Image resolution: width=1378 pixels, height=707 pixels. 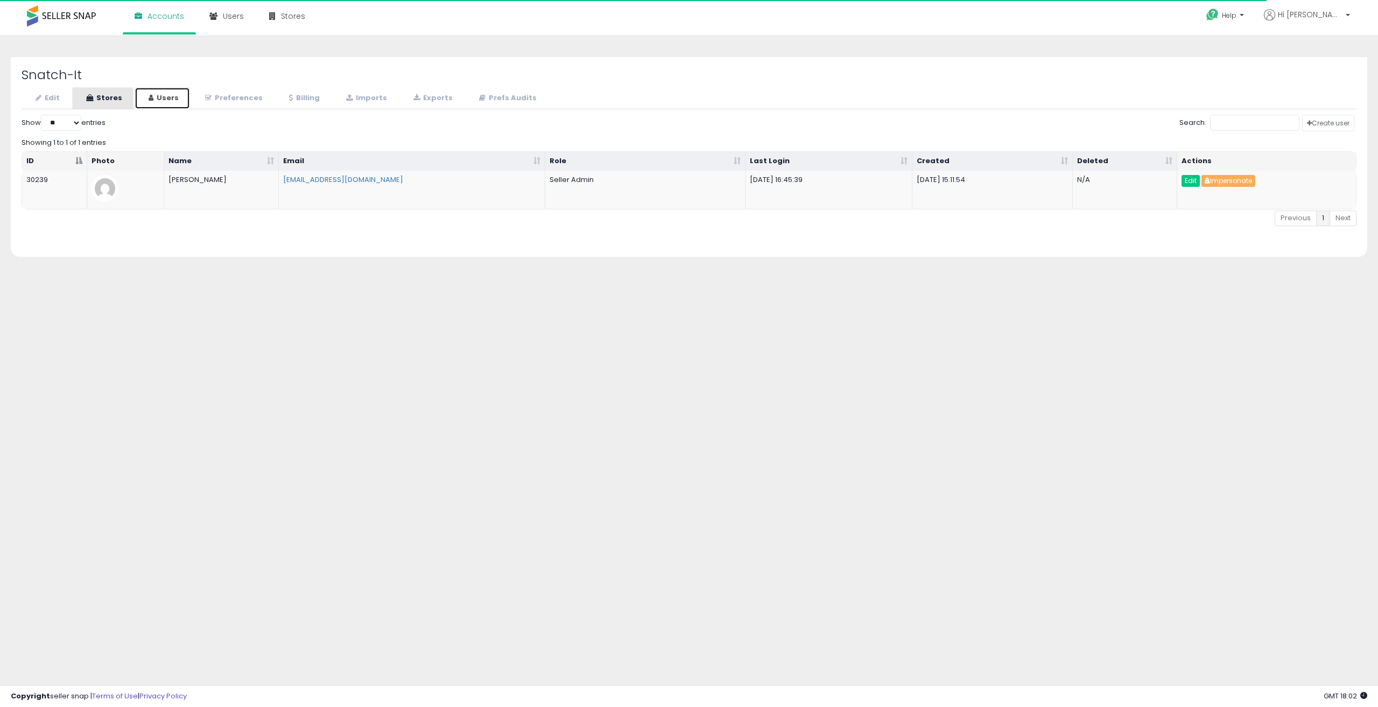 I want to click on a: Previous, so click(x=1295, y=218).